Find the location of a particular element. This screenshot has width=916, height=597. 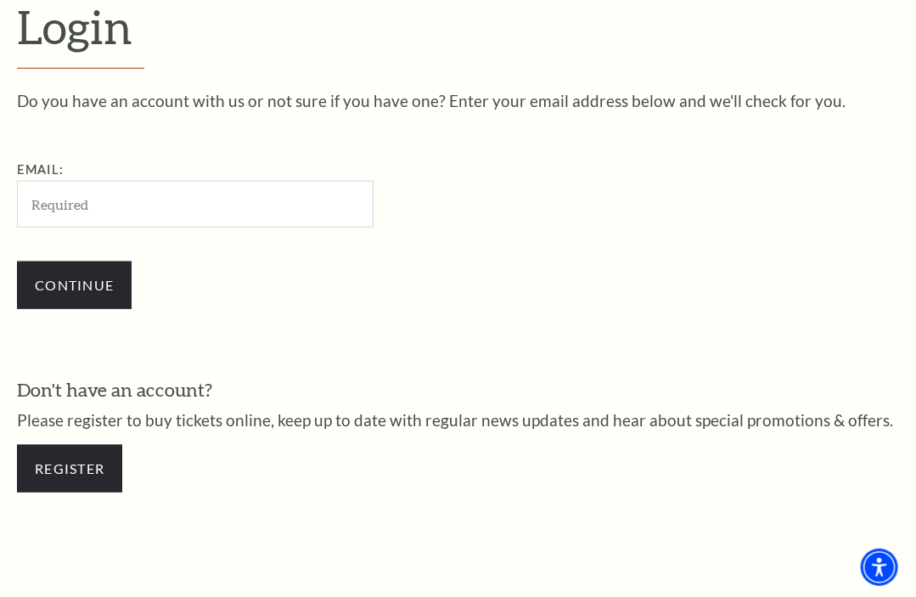

p: Please register to buy tickets online, keep up to date with regular news updates and hear about s... is located at coordinates (458, 419).